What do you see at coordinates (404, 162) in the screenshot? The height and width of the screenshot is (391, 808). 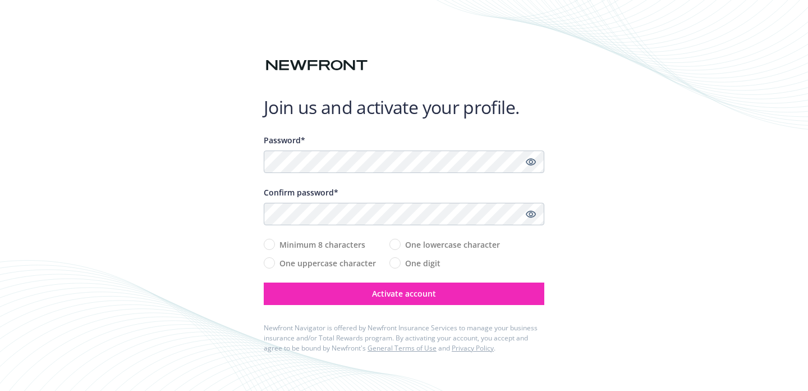 I see `input: Enter a unique password...` at bounding box center [404, 162].